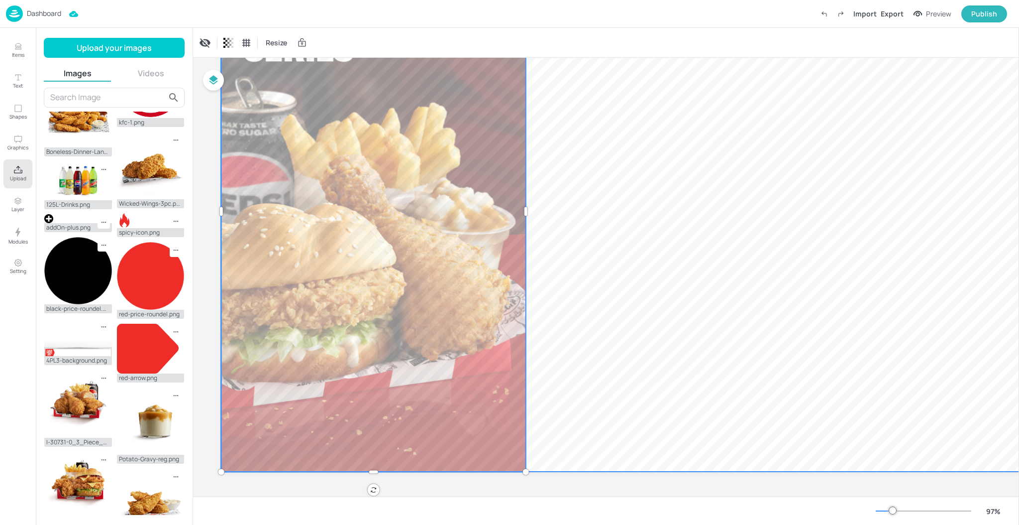  Describe the element at coordinates (18, 209) in the screenshot. I see `p: Layer` at that location.